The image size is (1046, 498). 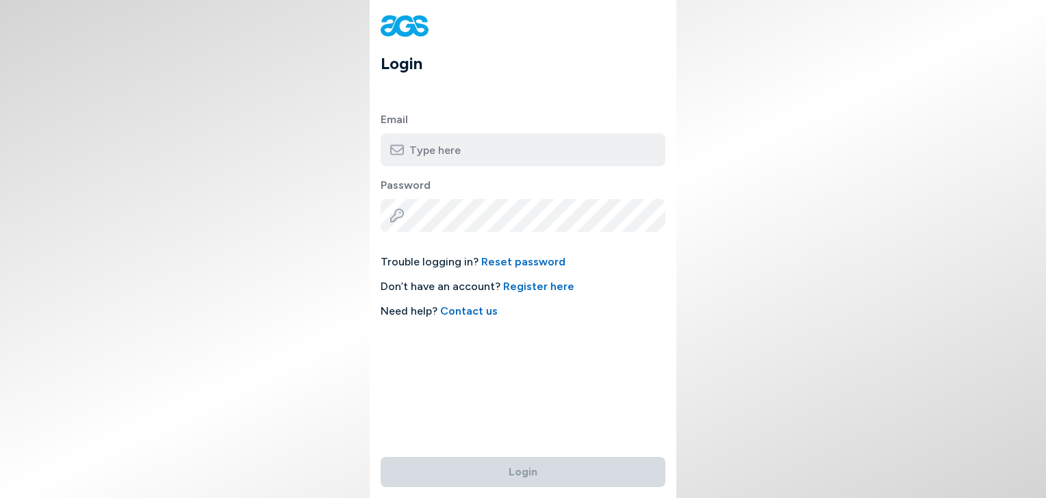 I want to click on label: Email, so click(x=523, y=120).